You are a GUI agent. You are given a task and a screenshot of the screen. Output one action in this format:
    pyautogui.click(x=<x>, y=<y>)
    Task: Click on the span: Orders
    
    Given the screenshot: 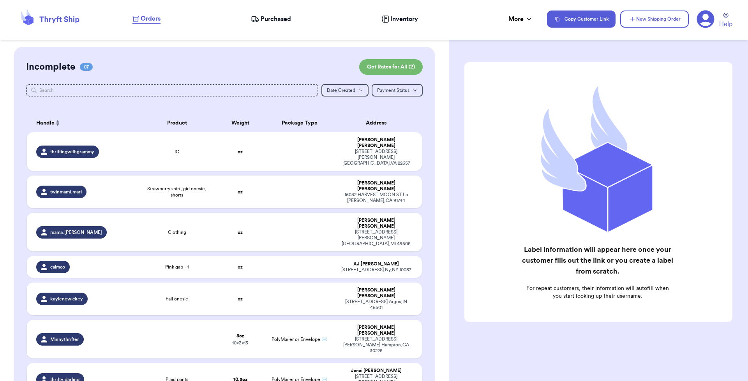 What is the action you would take?
    pyautogui.click(x=150, y=19)
    